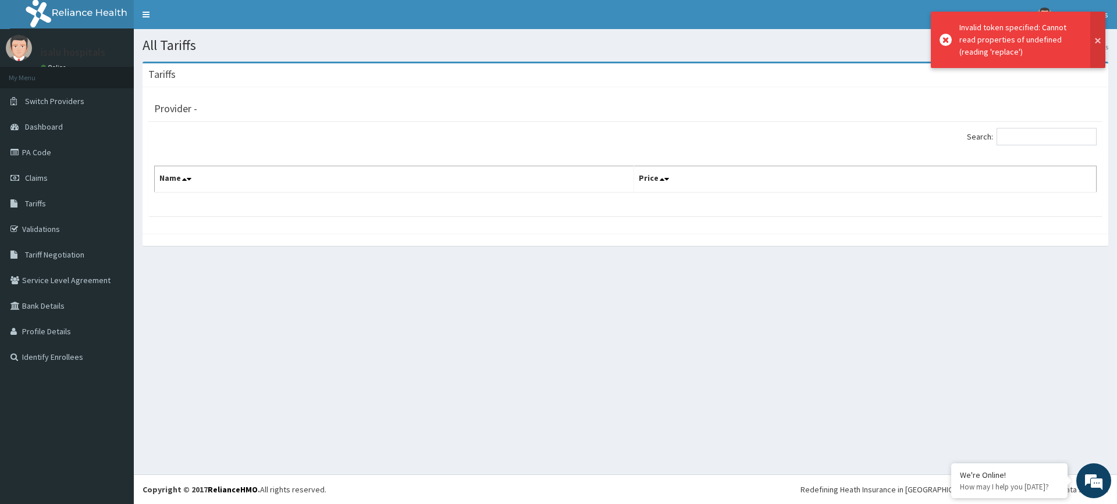 The height and width of the screenshot is (504, 1117). What do you see at coordinates (1009, 475) in the screenshot?
I see `div: We're Online!` at bounding box center [1009, 475].